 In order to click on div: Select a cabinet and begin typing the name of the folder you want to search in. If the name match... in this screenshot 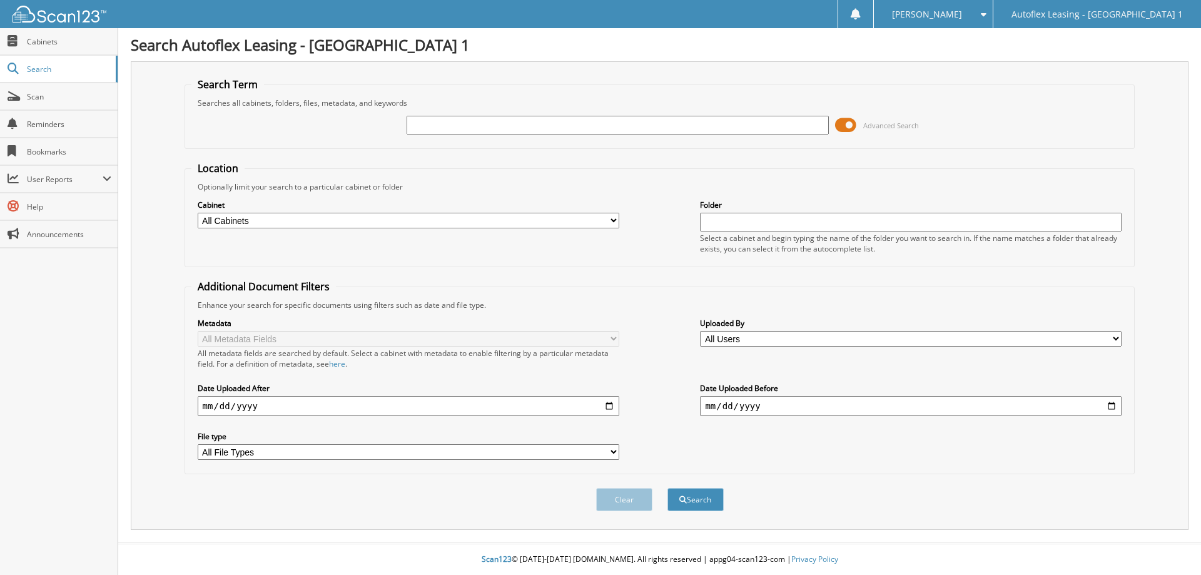, I will do `click(911, 243)`.